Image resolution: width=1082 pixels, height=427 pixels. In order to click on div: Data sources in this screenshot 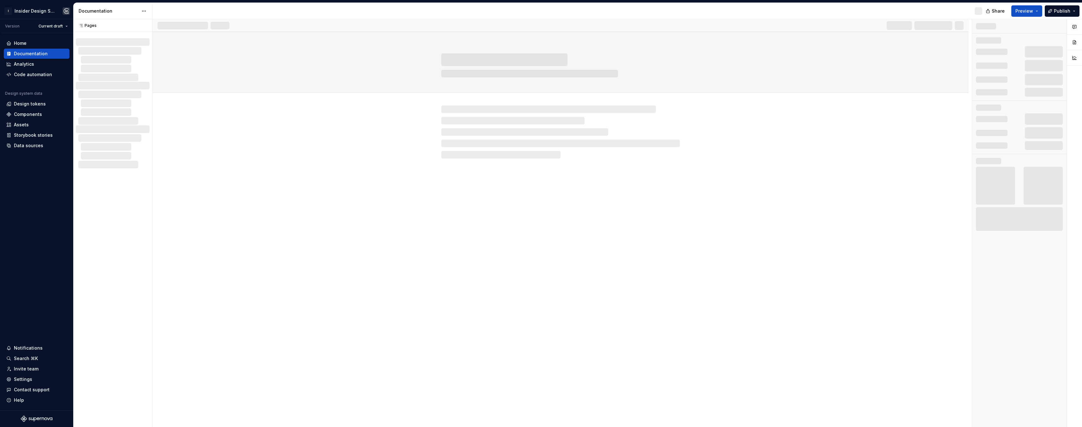, I will do `click(28, 146)`.